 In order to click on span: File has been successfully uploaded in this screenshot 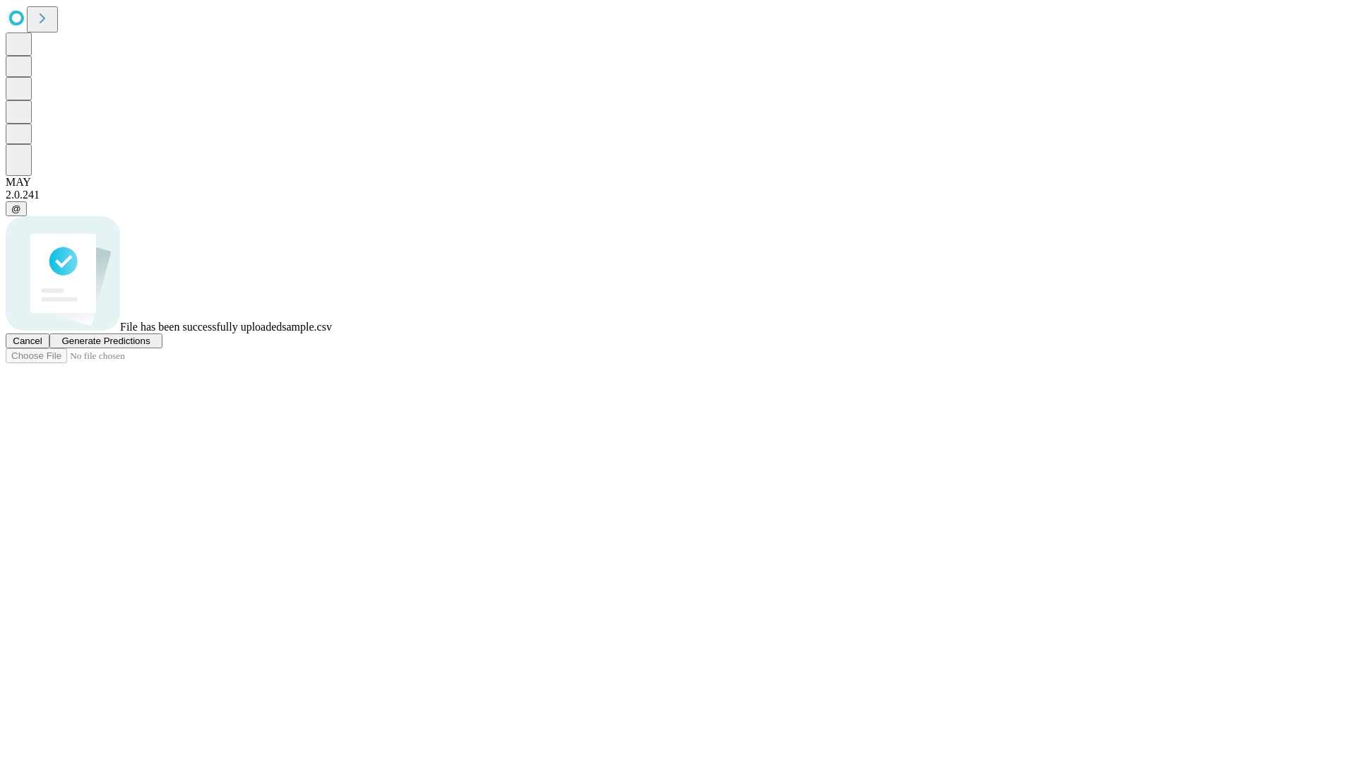, I will do `click(201, 326)`.